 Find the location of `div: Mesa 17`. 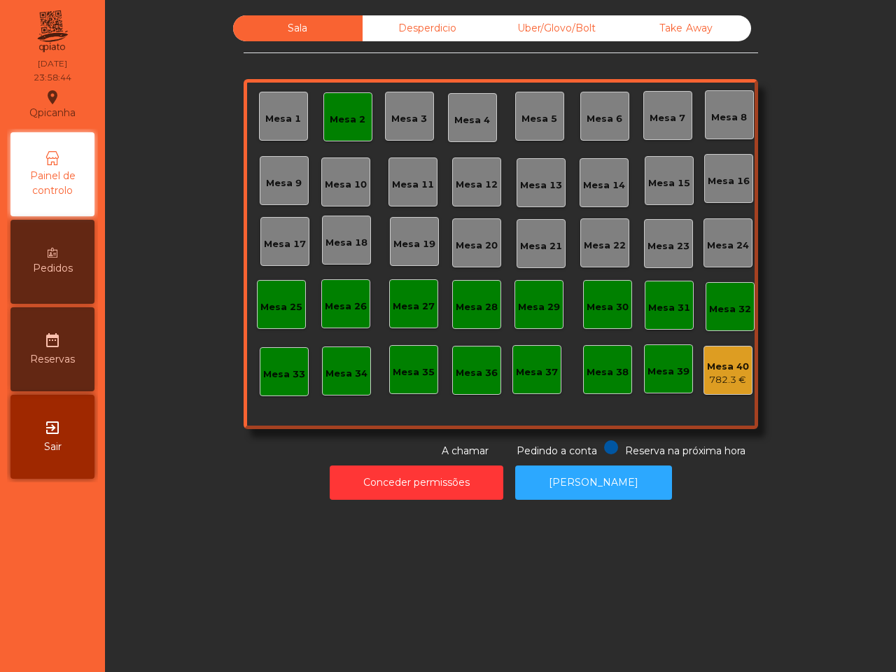

div: Mesa 17 is located at coordinates (285, 244).